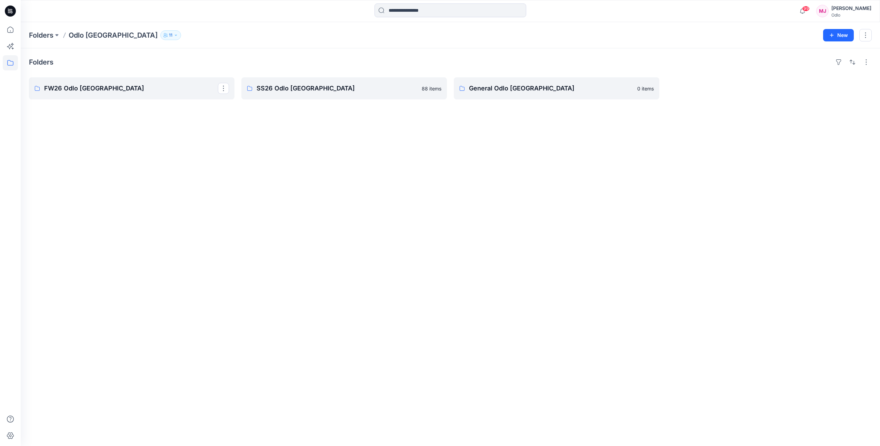  What do you see at coordinates (838, 35) in the screenshot?
I see `button: New` at bounding box center [838, 35].